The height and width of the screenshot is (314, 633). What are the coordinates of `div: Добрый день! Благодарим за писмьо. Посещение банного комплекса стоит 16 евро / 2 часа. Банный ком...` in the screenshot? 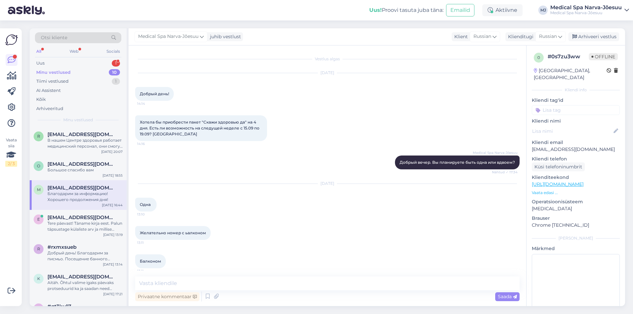 It's located at (85, 256).